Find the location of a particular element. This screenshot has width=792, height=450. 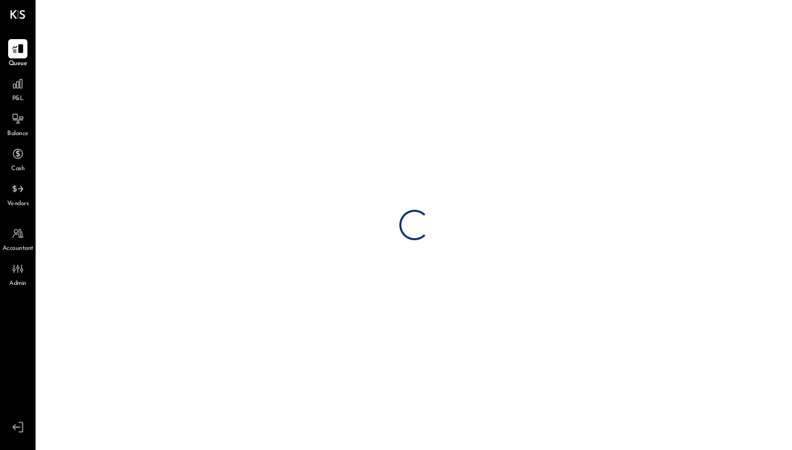

span: Admin is located at coordinates (18, 284).